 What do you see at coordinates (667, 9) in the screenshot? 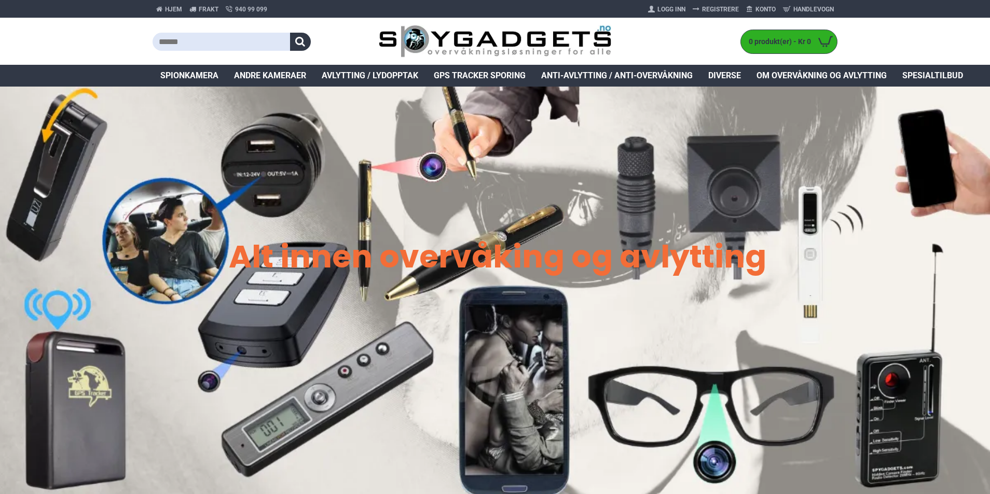
I see `a: Logg Inn` at bounding box center [667, 9].